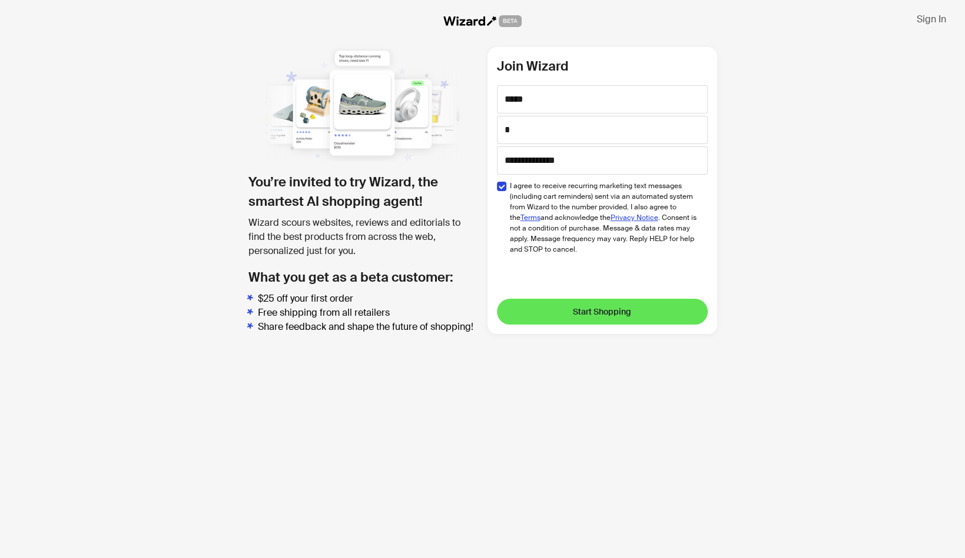 The height and width of the screenshot is (558, 965). What do you see at coordinates (931, 19) in the screenshot?
I see `span: Sign In` at bounding box center [931, 19].